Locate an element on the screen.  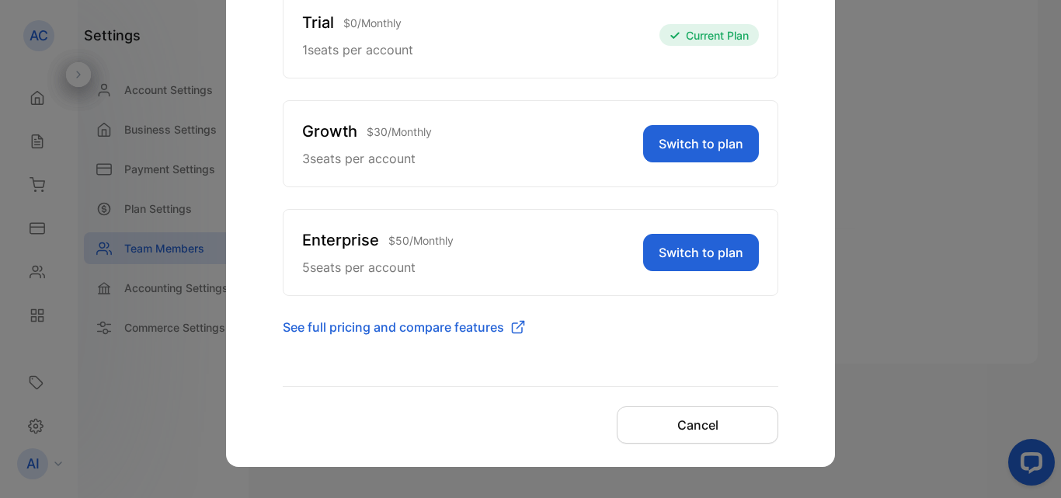
p: 1 seats per account is located at coordinates (357, 50).